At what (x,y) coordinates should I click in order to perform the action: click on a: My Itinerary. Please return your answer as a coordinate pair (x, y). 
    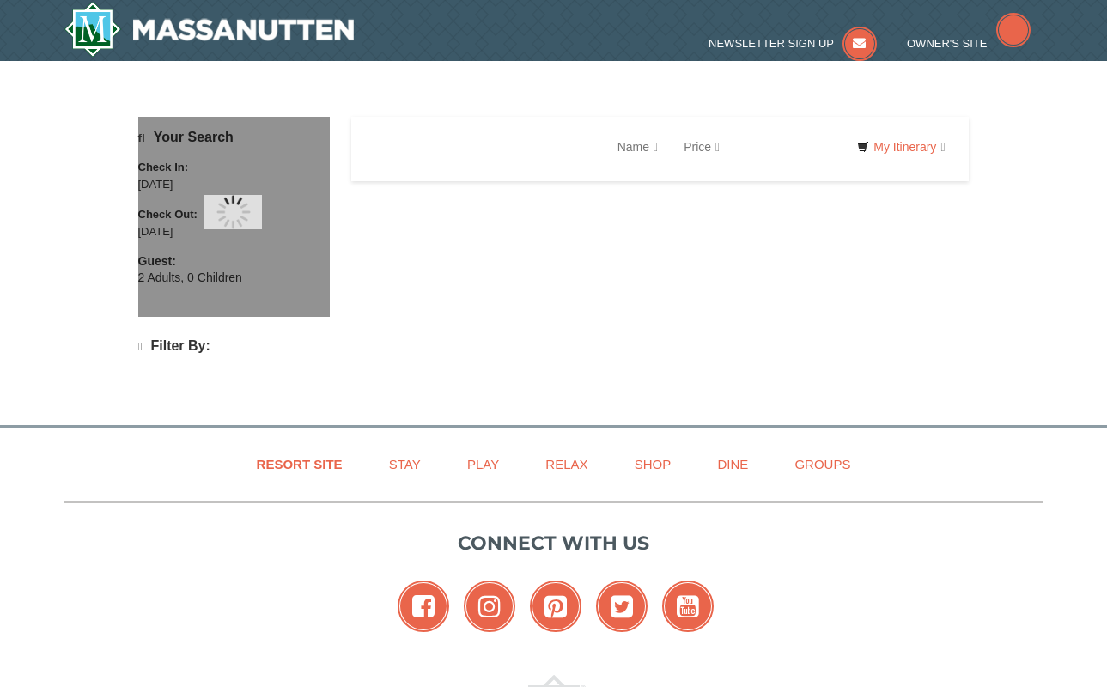
    Looking at the image, I should click on (901, 147).